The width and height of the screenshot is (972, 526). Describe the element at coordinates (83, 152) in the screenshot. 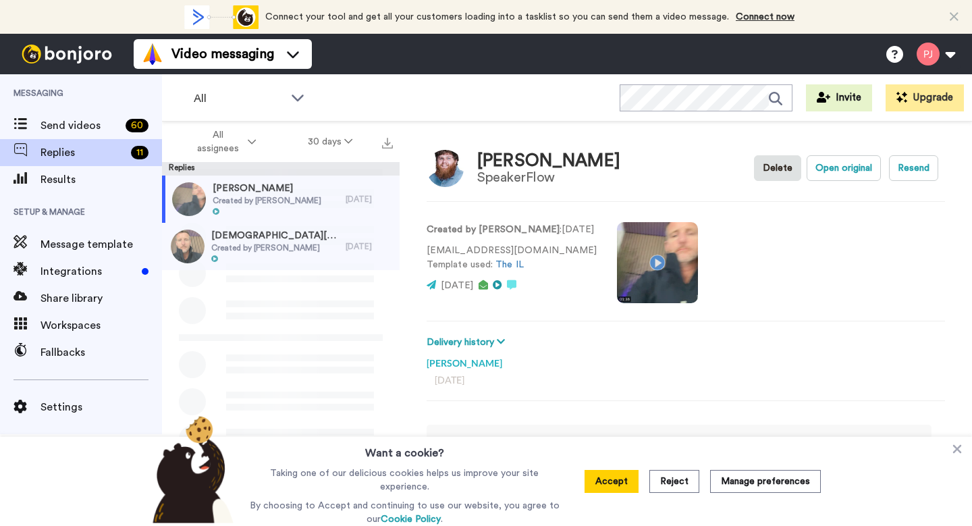

I see `span: Replies` at that location.